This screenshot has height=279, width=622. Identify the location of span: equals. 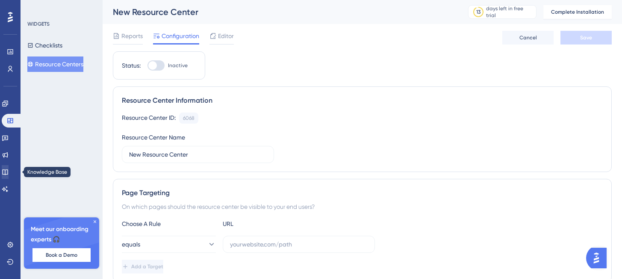
(131, 244).